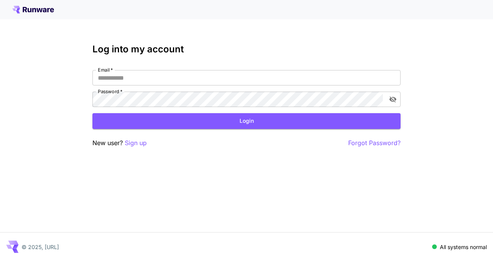  I want to click on label: Email, so click(105, 70).